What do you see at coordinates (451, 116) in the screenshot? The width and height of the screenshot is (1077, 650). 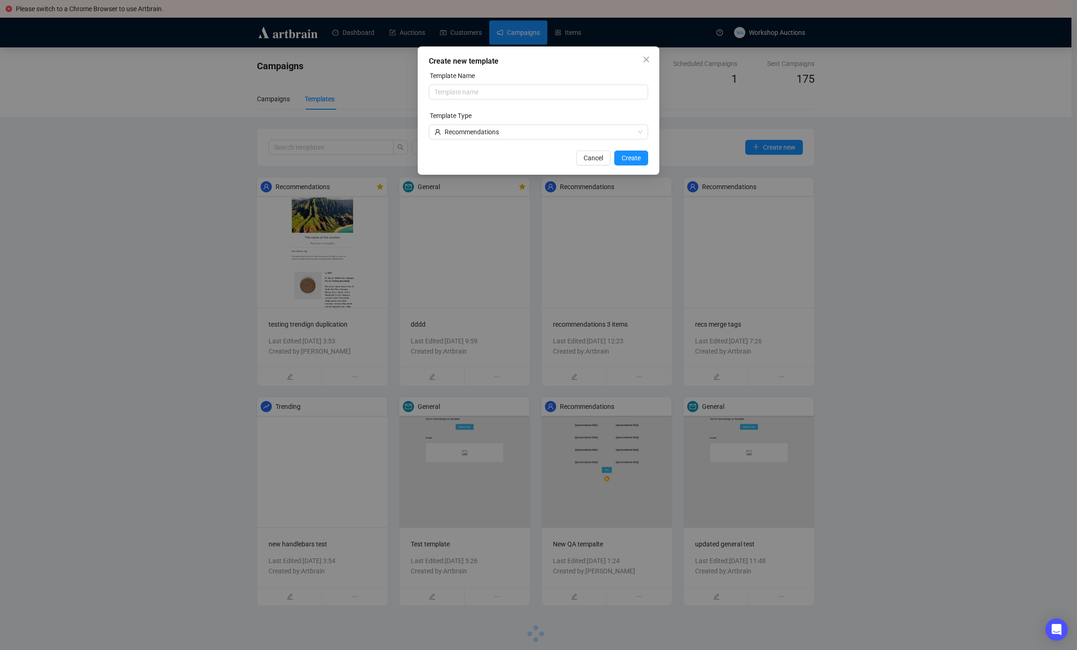 I see `label: Template Type` at bounding box center [451, 116].